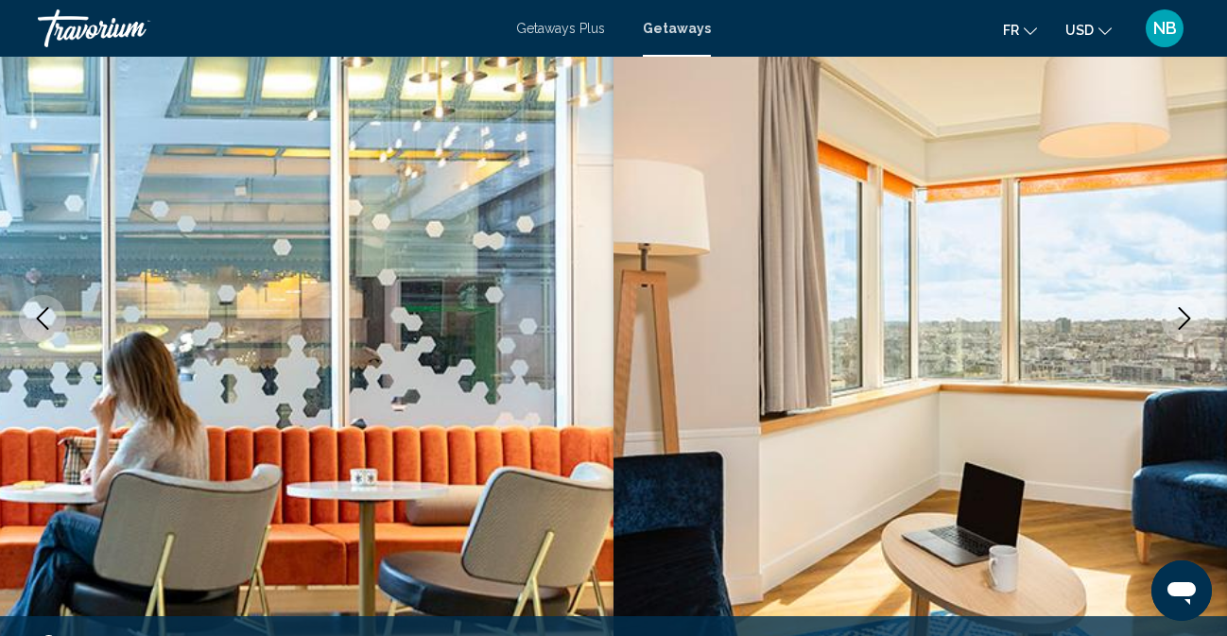 The height and width of the screenshot is (636, 1227). What do you see at coordinates (1020, 29) in the screenshot?
I see `button: Change language` at bounding box center [1020, 29].